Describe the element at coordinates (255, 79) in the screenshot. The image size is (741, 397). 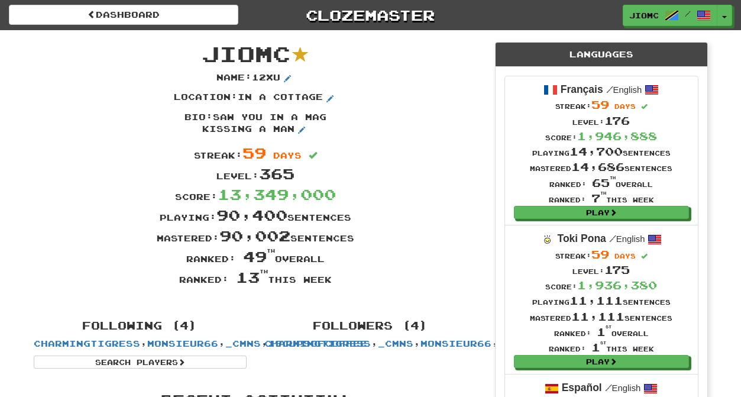
I see `p: Name : 12xu` at that location.